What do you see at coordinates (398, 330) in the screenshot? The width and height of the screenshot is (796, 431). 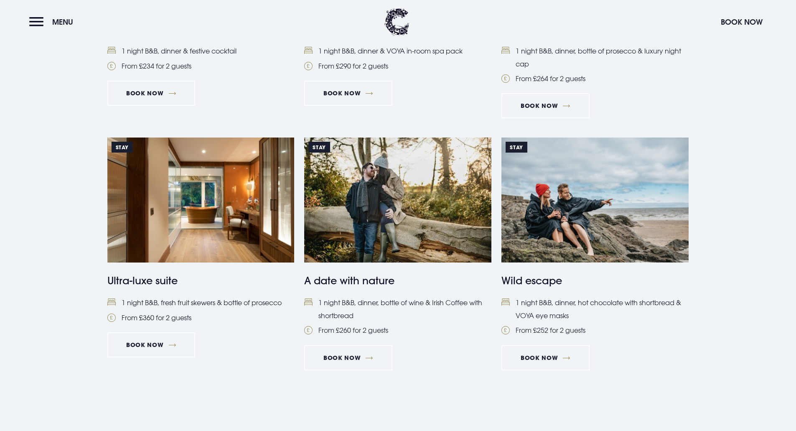 I see `li: From £260 for 2 guests` at bounding box center [398, 330].